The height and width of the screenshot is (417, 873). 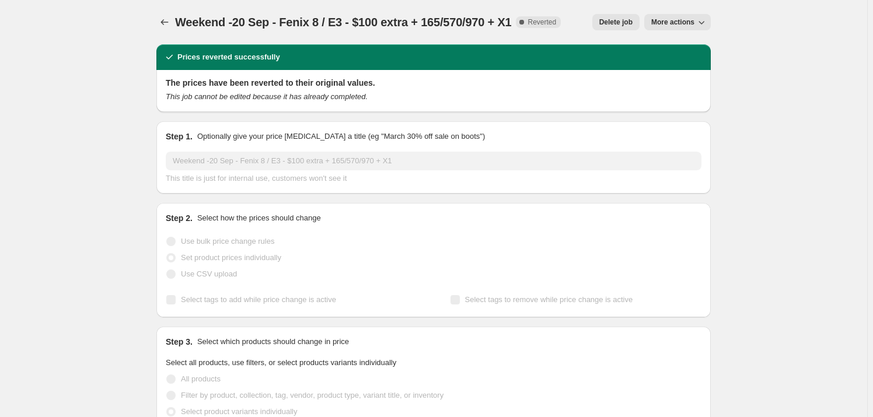 I want to click on button: Price change jobs, so click(x=164, y=22).